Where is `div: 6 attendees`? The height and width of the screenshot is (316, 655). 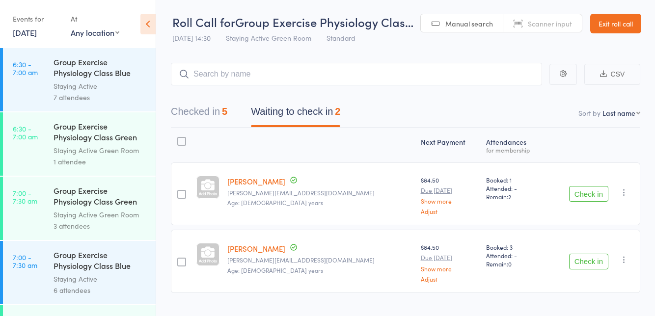
div: 6 attendees is located at coordinates (100, 290).